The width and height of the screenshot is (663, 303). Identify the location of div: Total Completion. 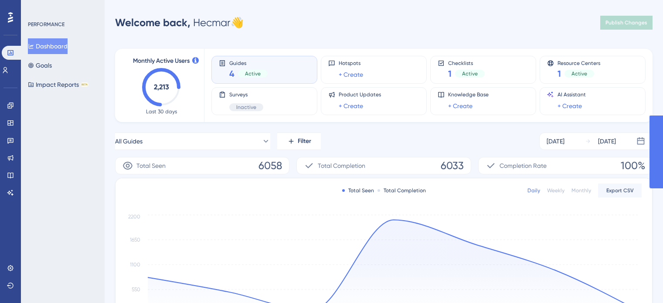
(401, 190).